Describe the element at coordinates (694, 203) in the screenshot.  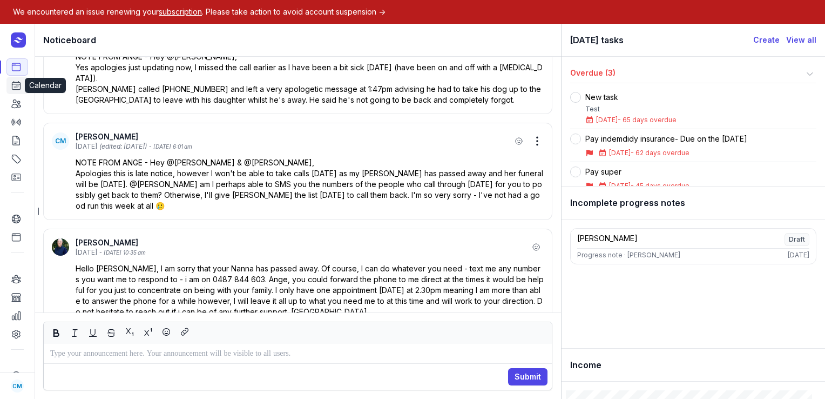
I see `div: Incomplete progress notes` at that location.